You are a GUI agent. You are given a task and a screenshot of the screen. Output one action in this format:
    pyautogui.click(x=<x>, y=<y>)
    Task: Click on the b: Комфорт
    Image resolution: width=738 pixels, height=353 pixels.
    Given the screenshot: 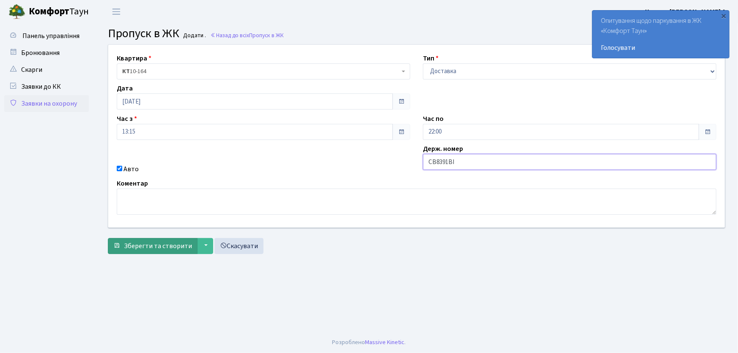 What is the action you would take?
    pyautogui.click(x=49, y=11)
    